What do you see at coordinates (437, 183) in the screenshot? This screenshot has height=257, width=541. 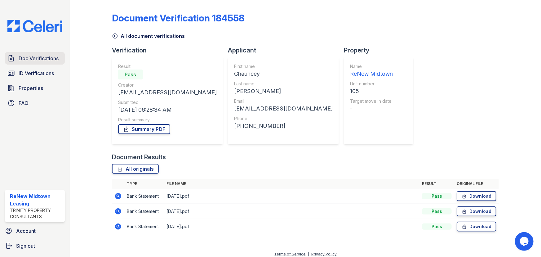 I see `th: Result` at bounding box center [437, 183].